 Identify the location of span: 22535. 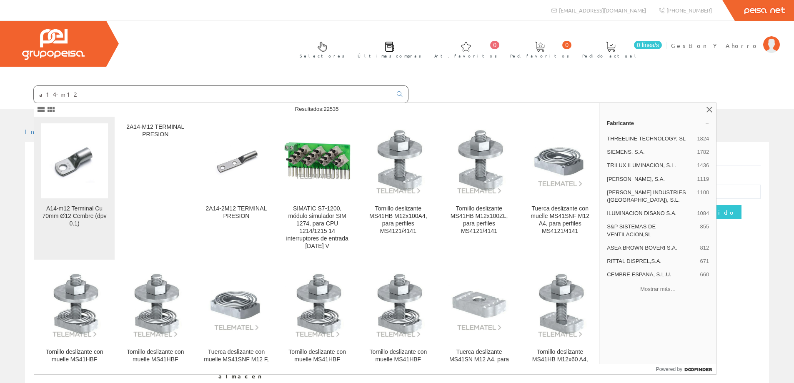
(331, 109).